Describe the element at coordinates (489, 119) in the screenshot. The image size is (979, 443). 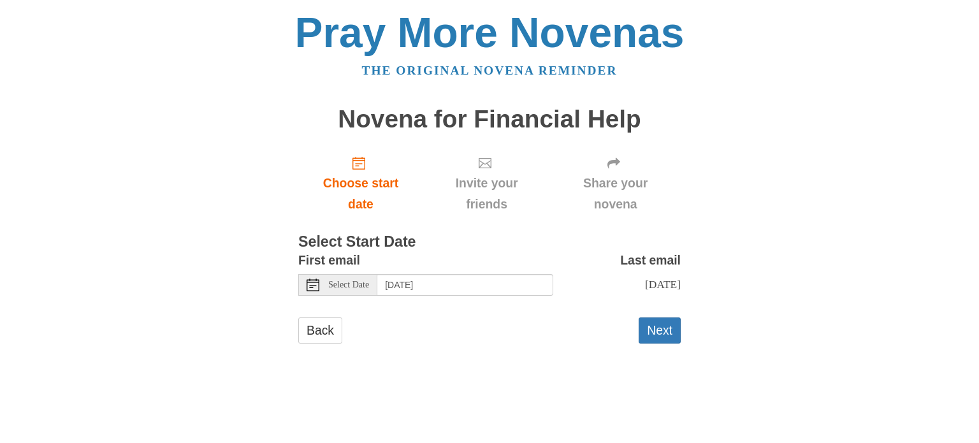
I see `h1: Novena for Financial Help` at that location.